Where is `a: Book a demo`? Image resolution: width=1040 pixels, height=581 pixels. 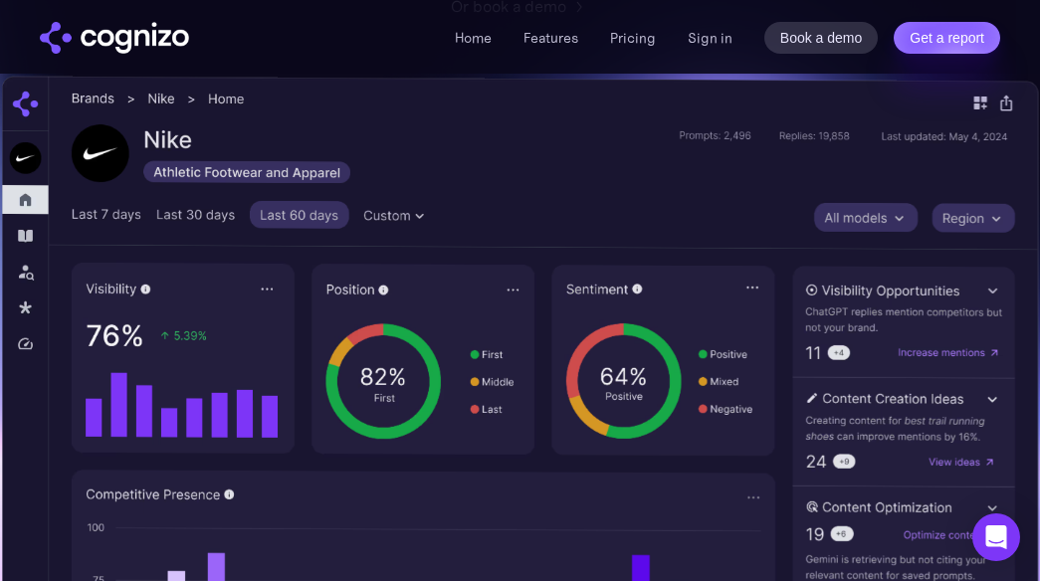 a: Book a demo is located at coordinates (821, 38).